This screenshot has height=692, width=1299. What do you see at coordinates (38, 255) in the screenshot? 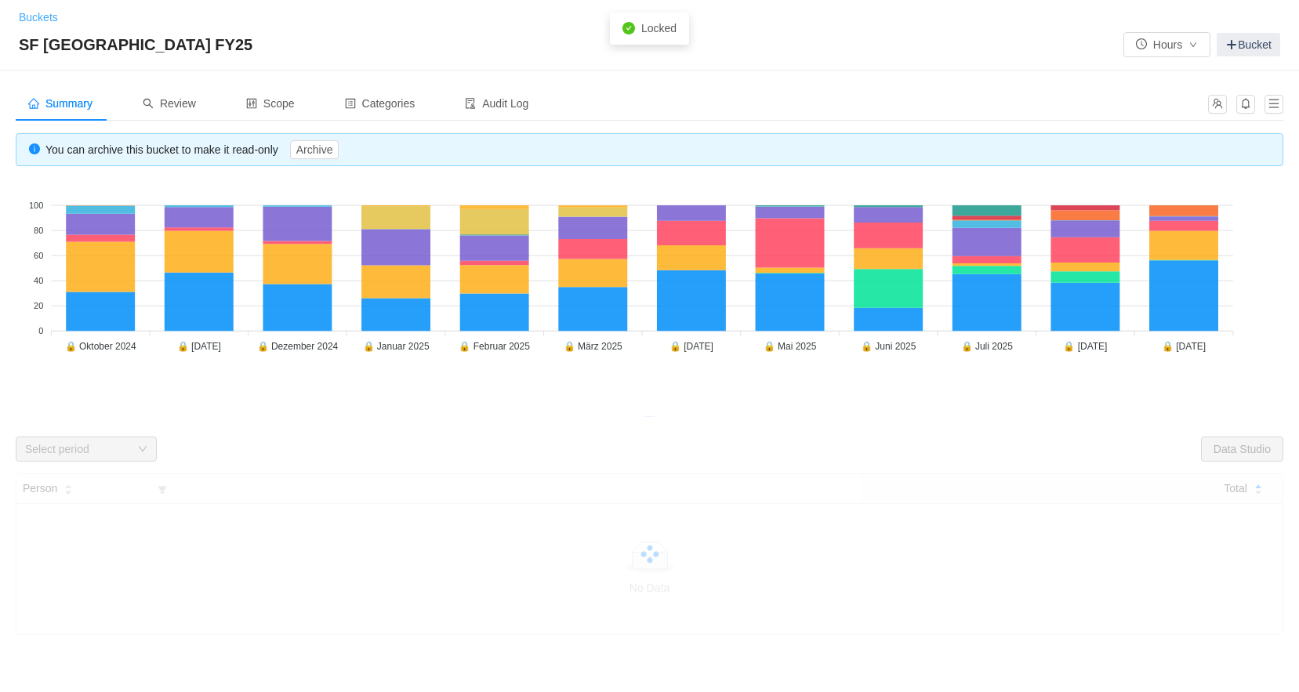
I see `tspan: 60` at bounding box center [38, 255].